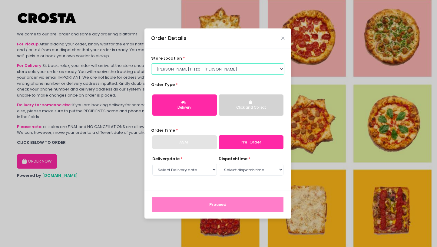 This screenshot has width=437, height=247. Describe the element at coordinates (163, 84) in the screenshot. I see `span: Order Type` at that location.